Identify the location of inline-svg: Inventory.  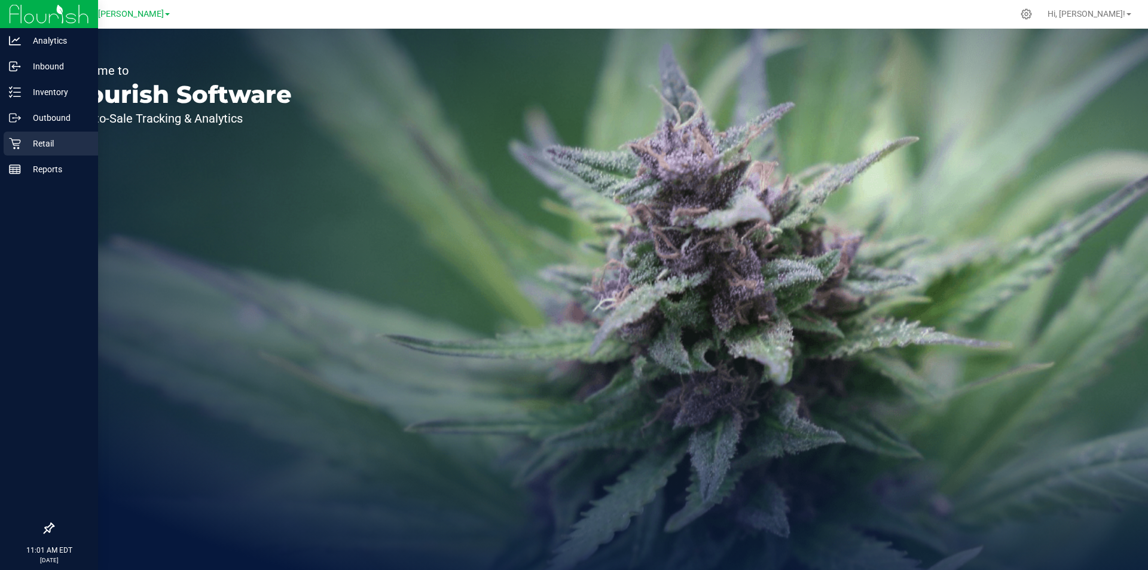
(15, 92).